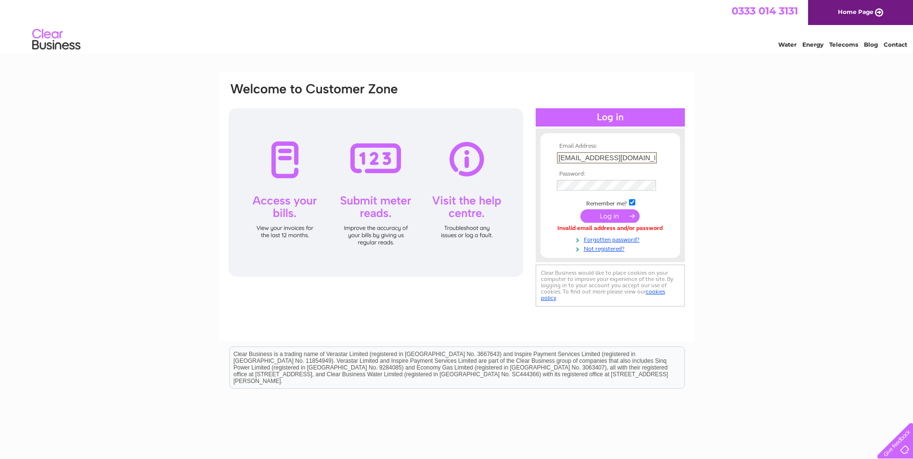  I want to click on a: Blog, so click(871, 44).